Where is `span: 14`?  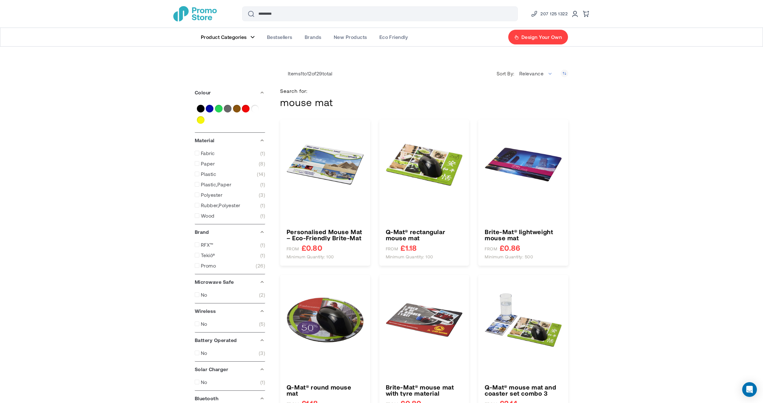
span: 14 is located at coordinates (261, 174).